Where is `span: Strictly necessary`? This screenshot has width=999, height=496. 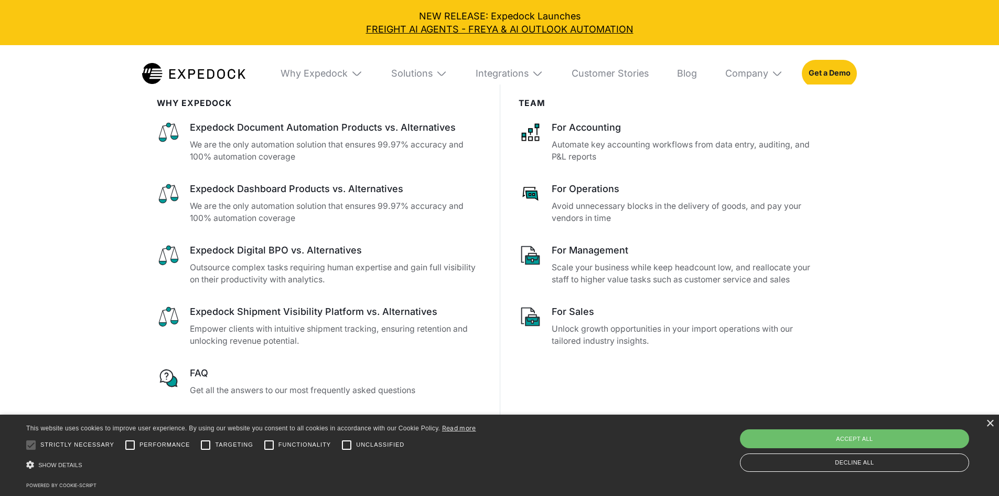
span: Strictly necessary is located at coordinates (77, 444).